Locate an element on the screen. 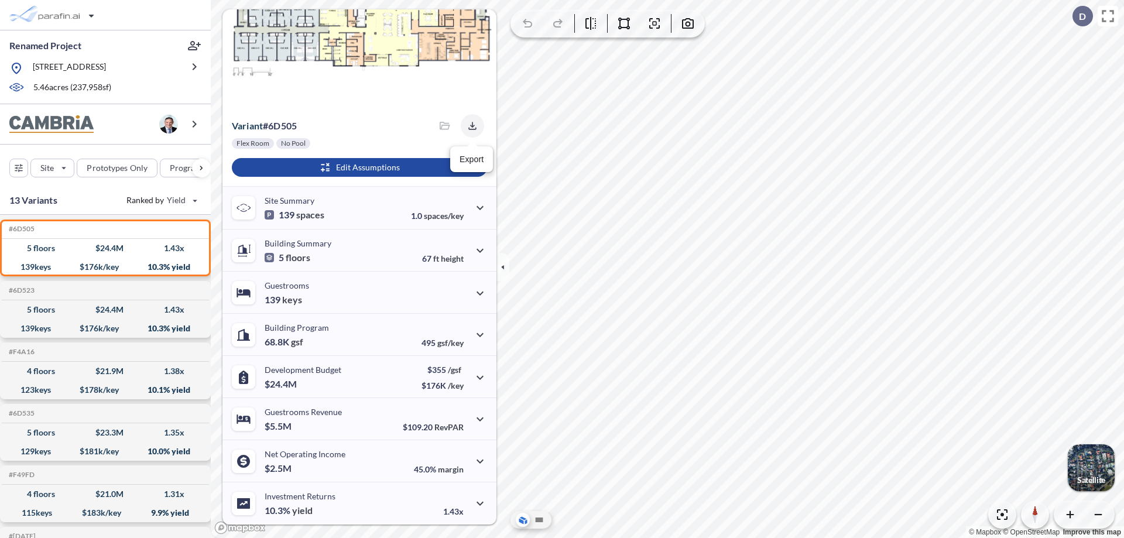 The width and height of the screenshot is (1124, 538). p: D is located at coordinates (1083, 16).